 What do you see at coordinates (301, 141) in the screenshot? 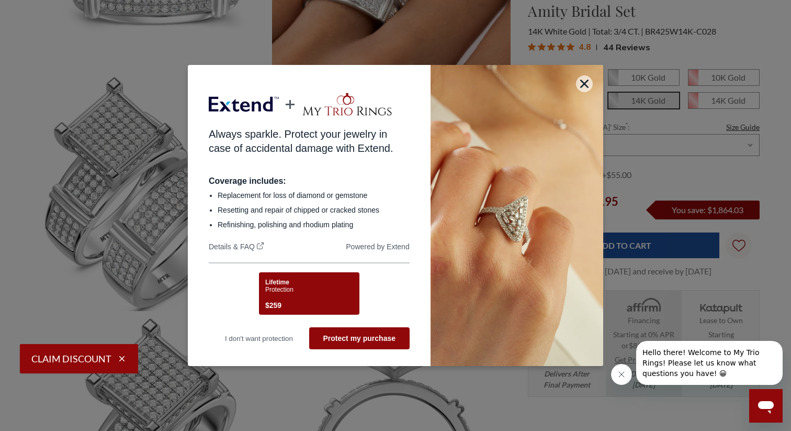
I see `span: Always sparkle. Protect your jewelry in case of accidental damage with Extend.` at bounding box center [301, 141].